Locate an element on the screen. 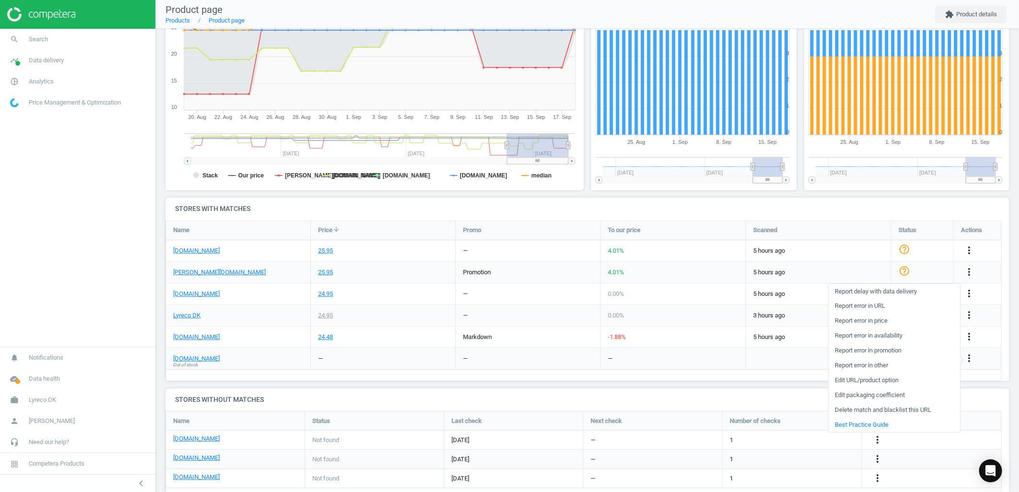 The width and height of the screenshot is (1019, 492). tspan: 17. Sep is located at coordinates (562, 117).